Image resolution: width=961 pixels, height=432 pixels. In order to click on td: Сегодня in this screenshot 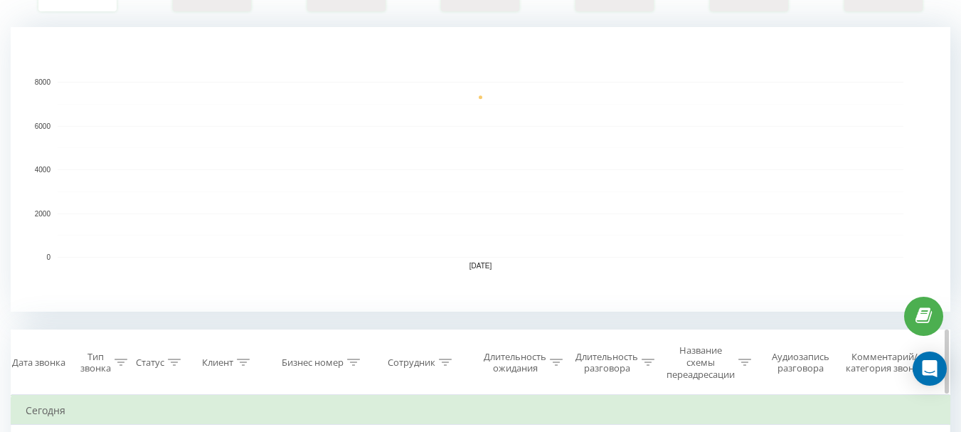, I will do `click(481, 410)`.